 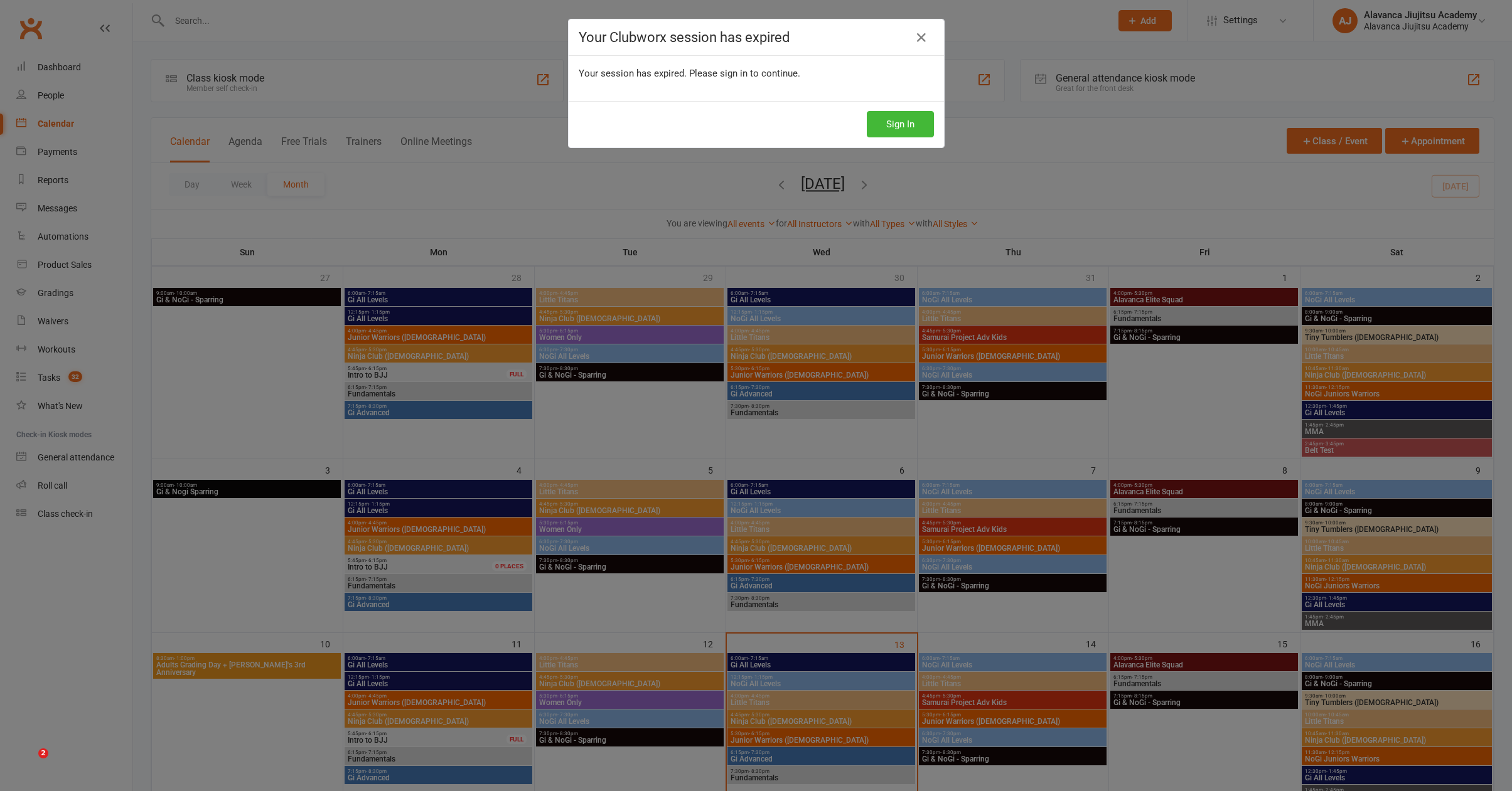 I want to click on h4: Your Clubworx session has expired, so click(x=756, y=37).